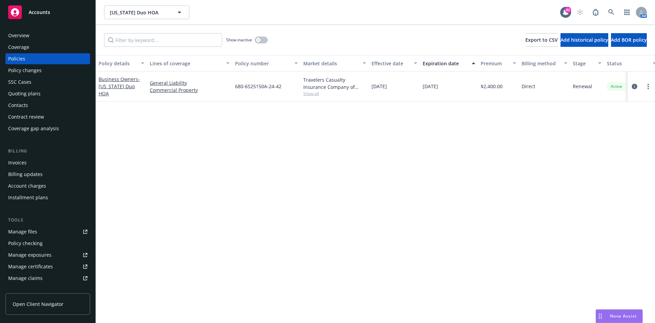  What do you see at coordinates (48, 289) in the screenshot?
I see `a: Manage BORs` at bounding box center [48, 289].